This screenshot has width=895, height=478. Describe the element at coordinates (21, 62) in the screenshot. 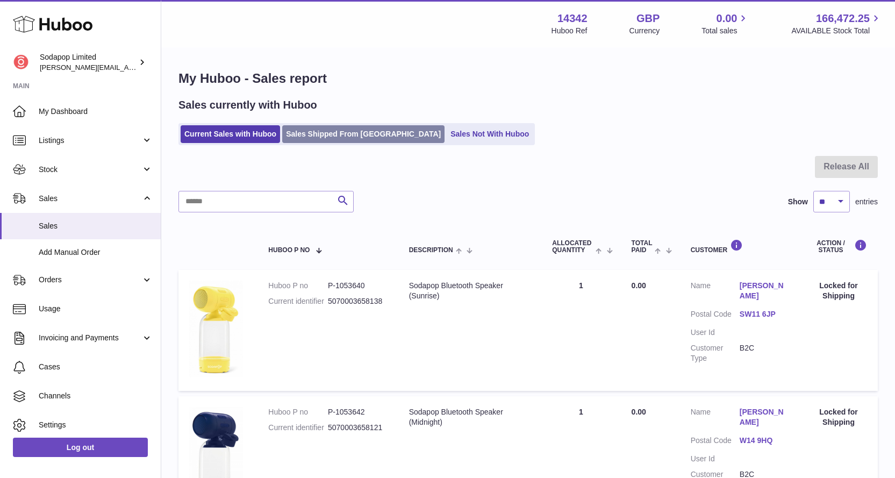

I see `img: david@sodapop-audio.co.uk` at that location.